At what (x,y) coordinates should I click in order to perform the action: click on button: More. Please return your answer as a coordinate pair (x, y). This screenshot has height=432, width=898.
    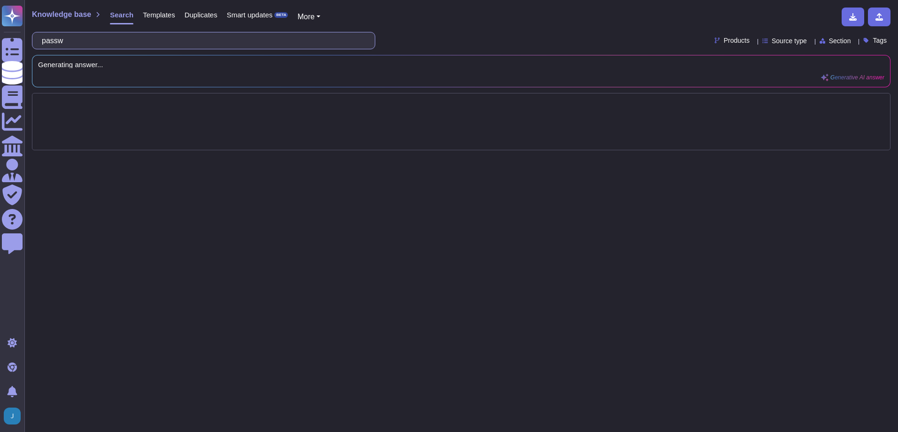
    Looking at the image, I should click on (309, 17).